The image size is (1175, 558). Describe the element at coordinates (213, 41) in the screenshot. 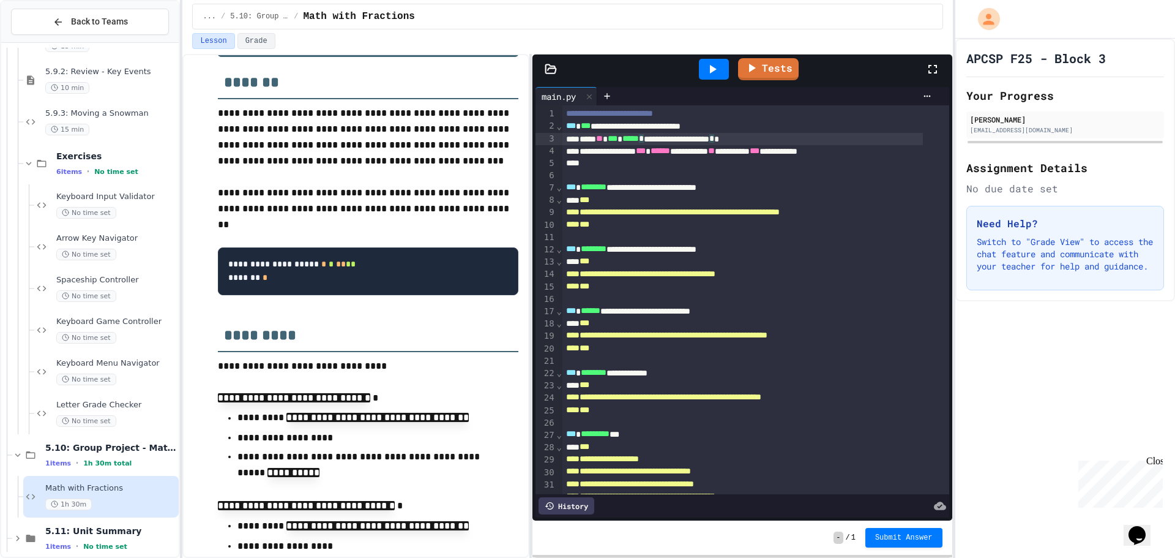

I see `button: Lesson` at that location.